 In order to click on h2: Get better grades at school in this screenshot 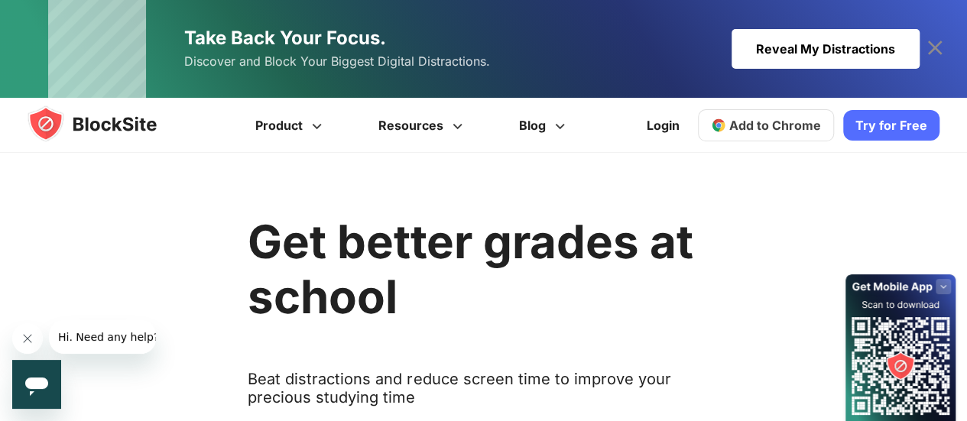, I will do `click(492, 269)`.